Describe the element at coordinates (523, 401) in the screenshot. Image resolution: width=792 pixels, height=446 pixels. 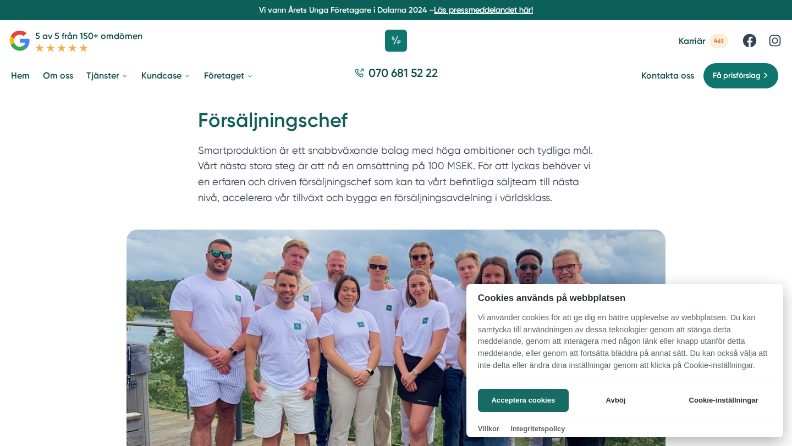
I see `button: Acceptera cookies` at that location.